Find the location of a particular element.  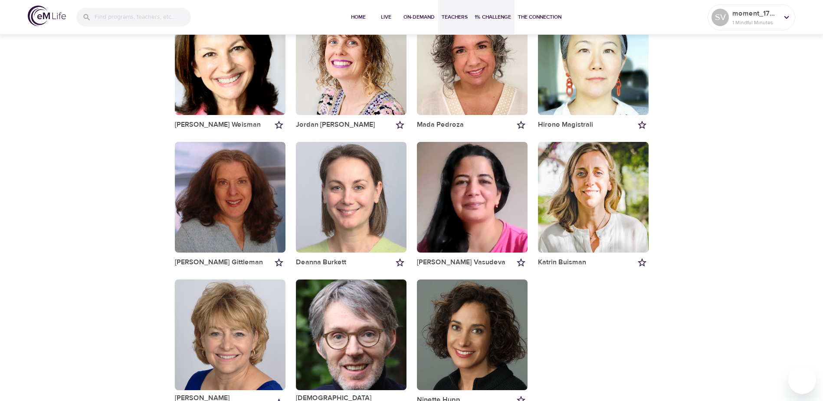

span: The Connection is located at coordinates (540, 17).